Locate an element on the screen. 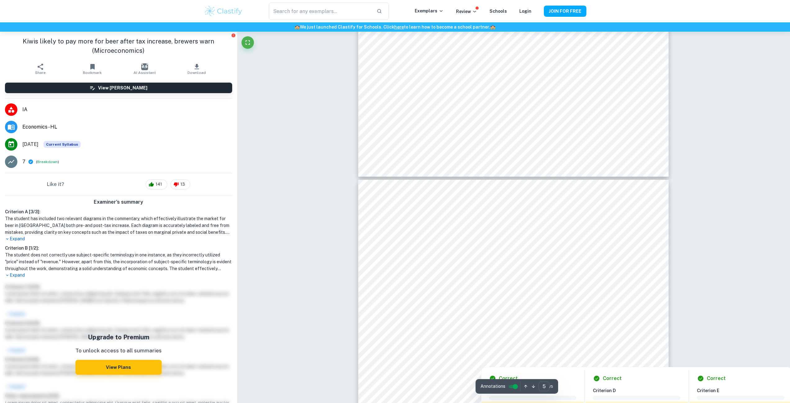  button: Report issue is located at coordinates (234, 35).